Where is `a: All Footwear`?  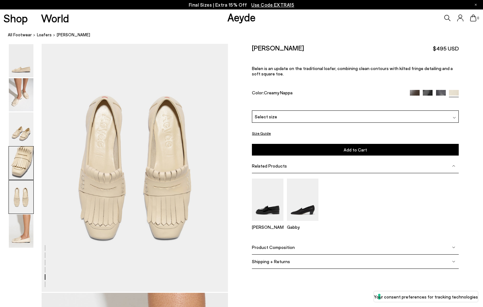
a: All Footwear is located at coordinates (20, 35).